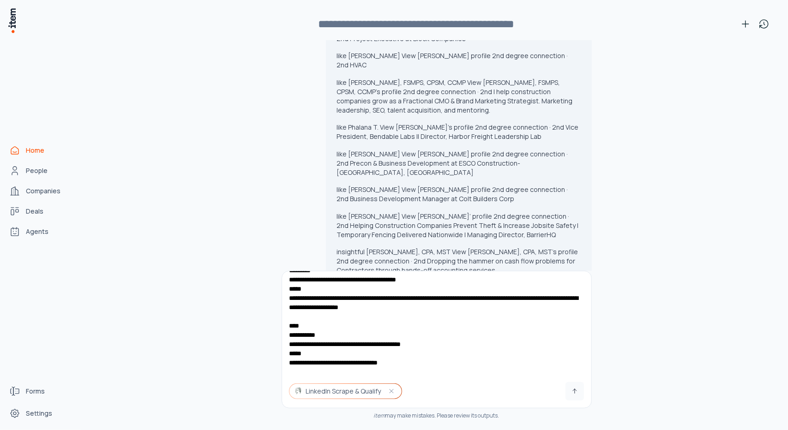 The height and width of the screenshot is (430, 788). What do you see at coordinates (746, 24) in the screenshot?
I see `button: New conversation` at bounding box center [746, 24].